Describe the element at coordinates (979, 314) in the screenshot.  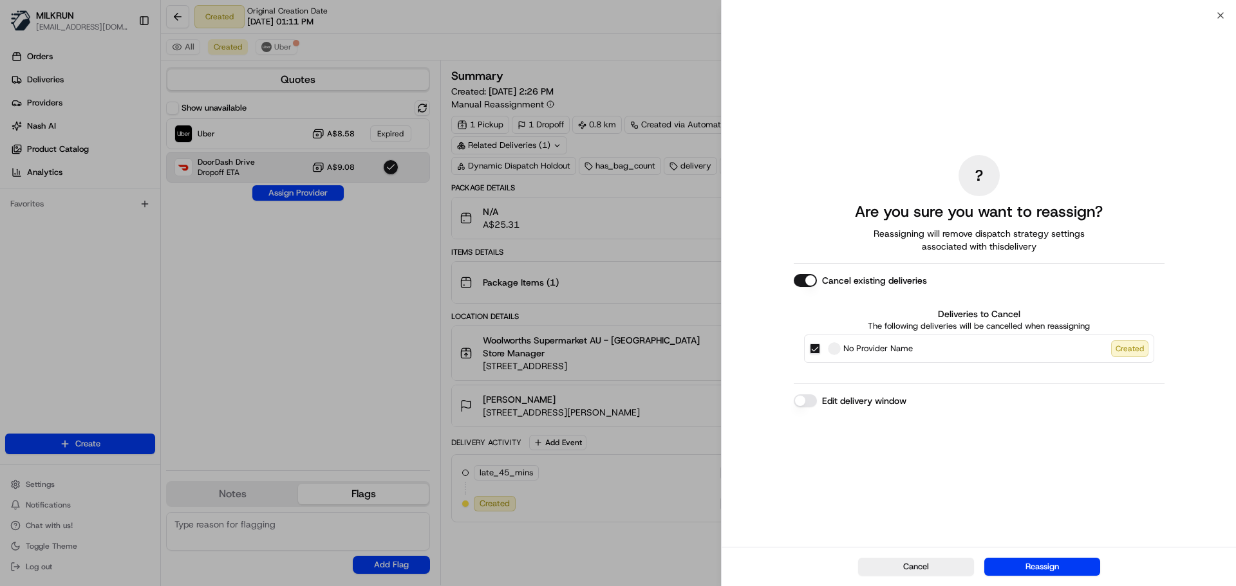
I see `label: Deliveries to Cancel` at that location.